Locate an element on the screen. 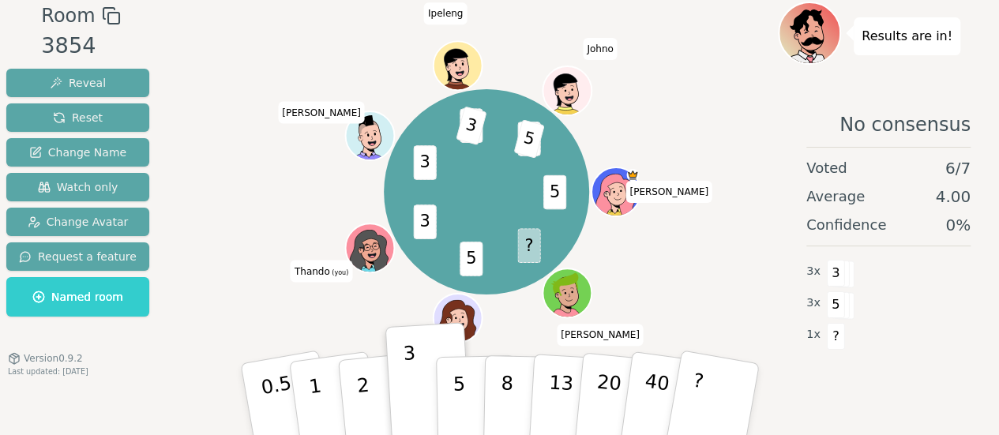 The height and width of the screenshot is (435, 999). span: Norval is the host is located at coordinates (632, 175).